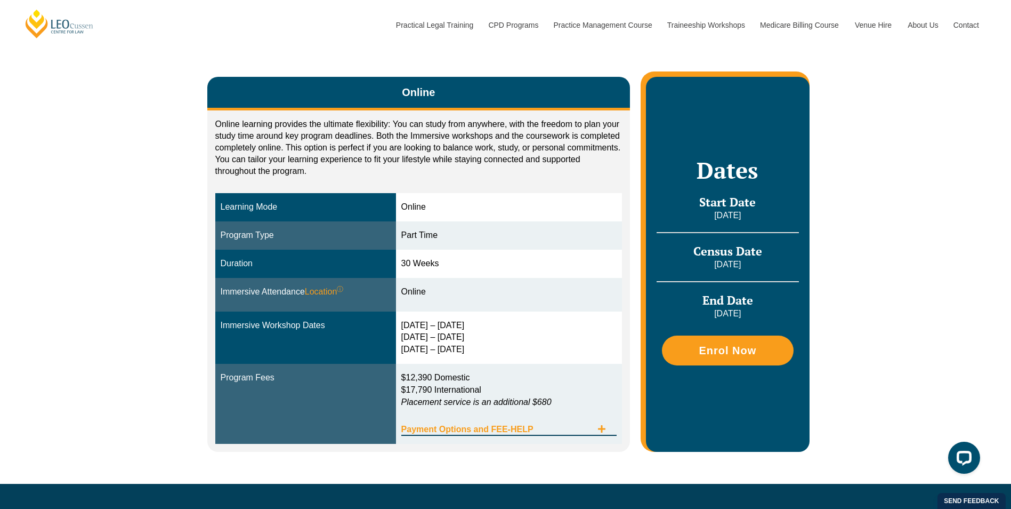  Describe the element at coordinates (728, 350) in the screenshot. I see `a: Enrol Now` at that location.